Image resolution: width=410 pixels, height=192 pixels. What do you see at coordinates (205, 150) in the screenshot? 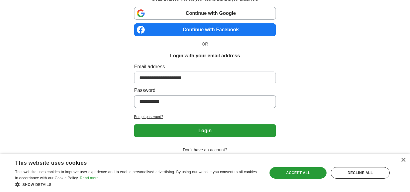
I see `span: Don't have an account?` at bounding box center [205, 150].